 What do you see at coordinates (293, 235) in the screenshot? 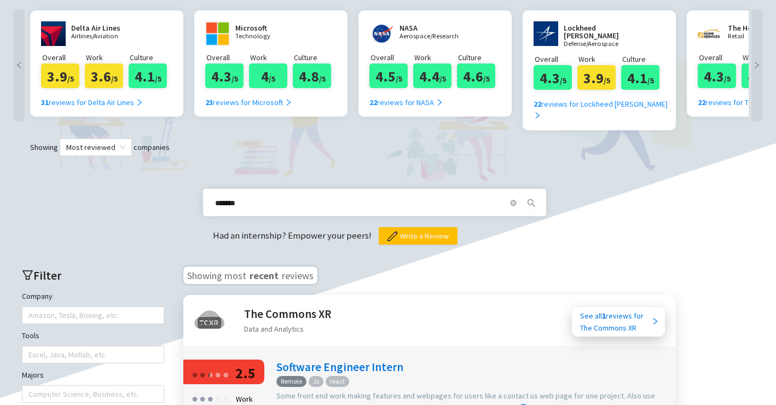
I see `span: Had an internship? Empower your peers!` at bounding box center [293, 235].